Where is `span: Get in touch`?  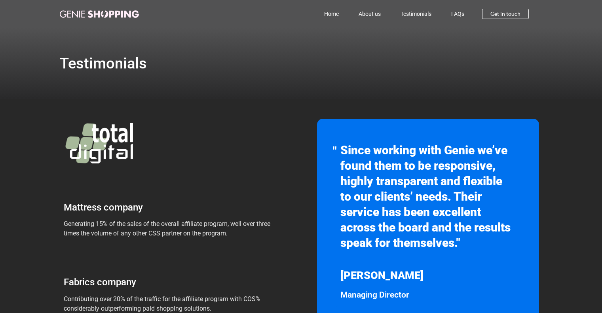
span: Get in touch is located at coordinates (505, 14).